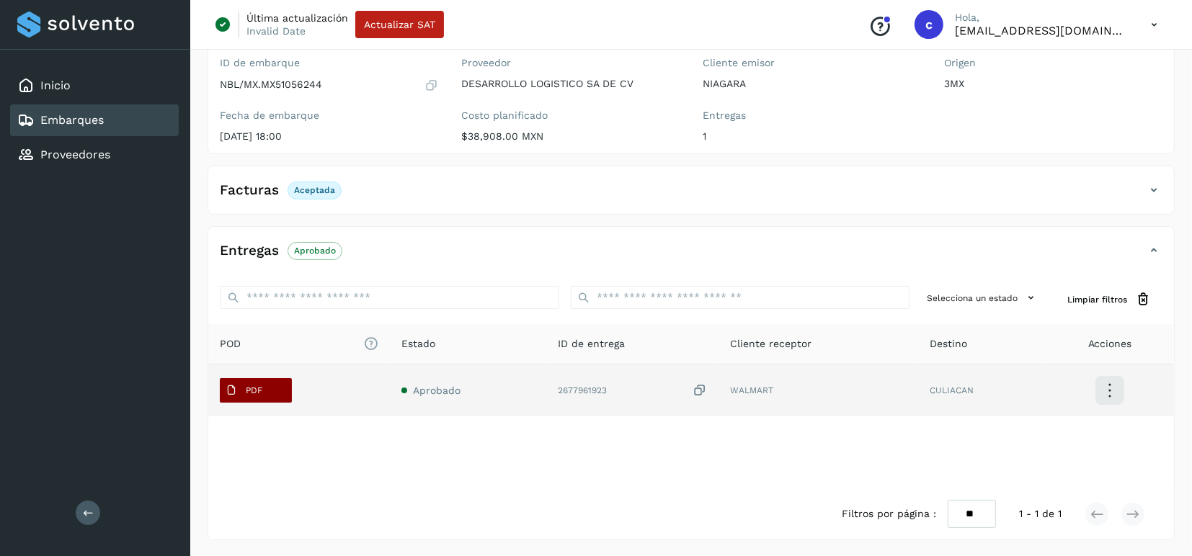  I want to click on span: Acciones, so click(1110, 344).